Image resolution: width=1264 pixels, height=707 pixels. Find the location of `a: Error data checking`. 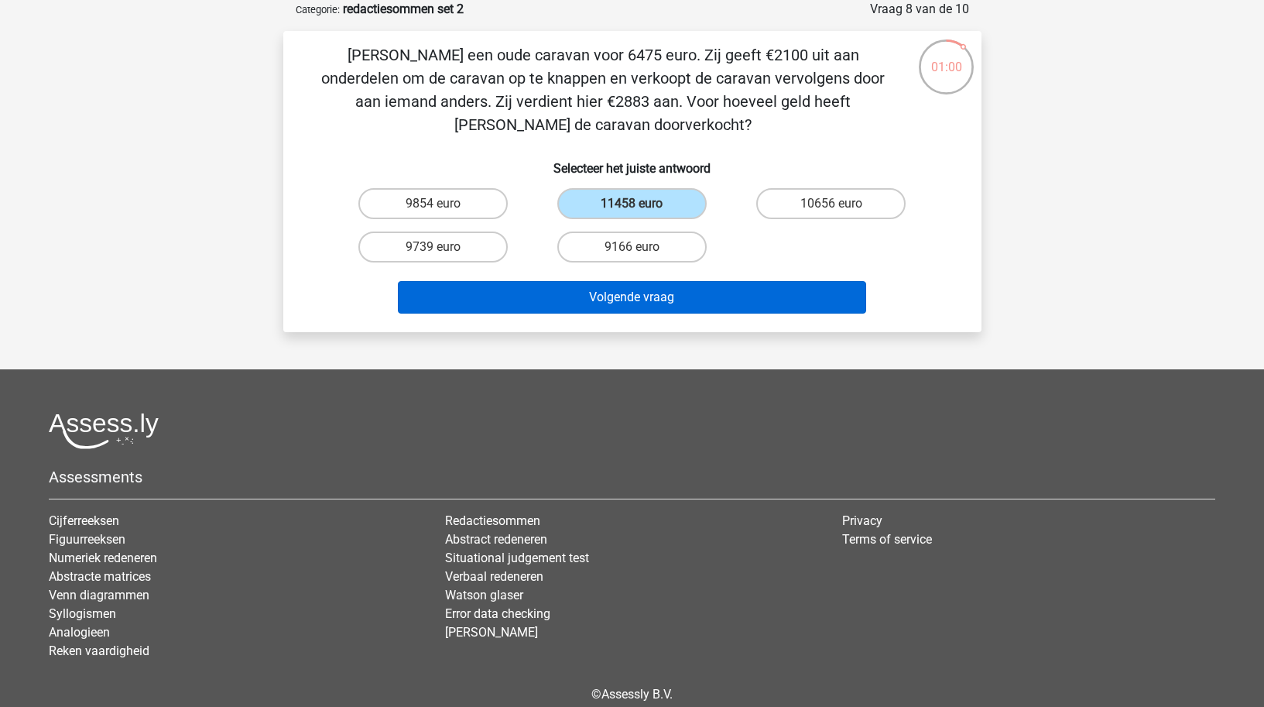

a: Error data checking is located at coordinates (498, 613).